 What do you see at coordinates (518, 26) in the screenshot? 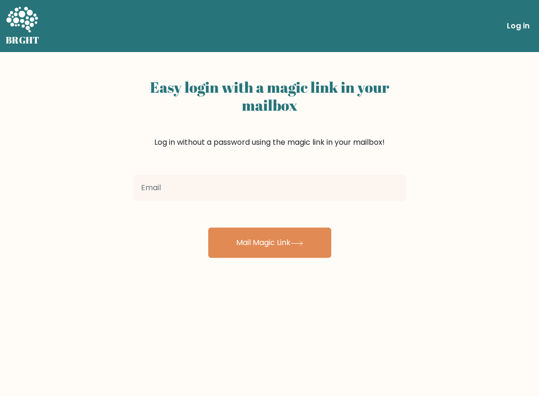
I see `a: Log in` at bounding box center [518, 26].